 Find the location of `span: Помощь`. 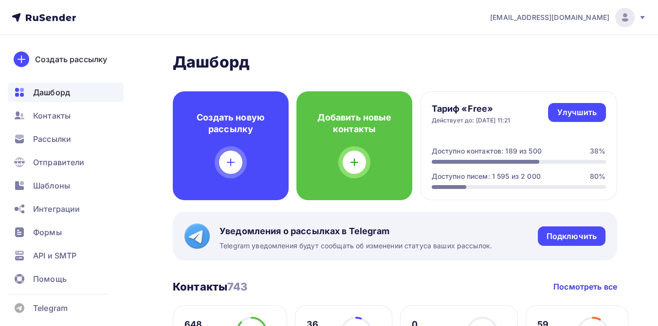

span: Помощь is located at coordinates (50, 279).